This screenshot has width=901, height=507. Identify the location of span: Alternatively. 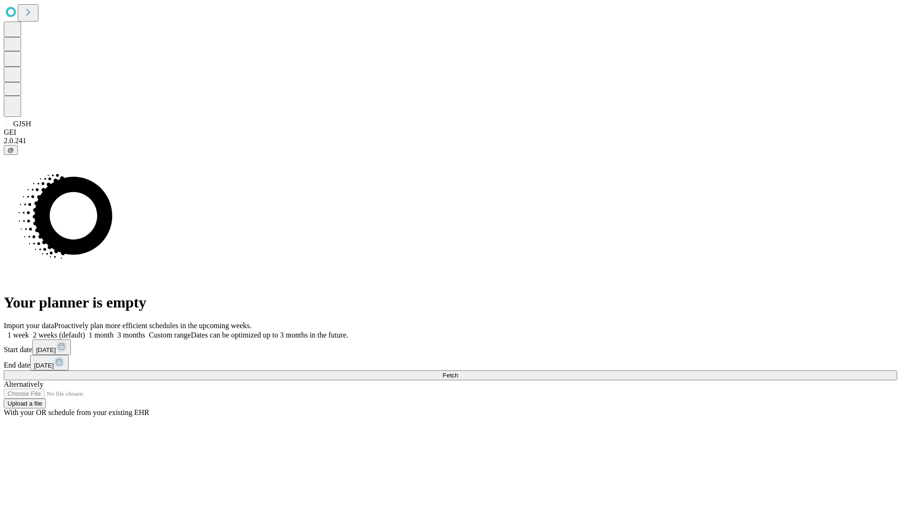
(23, 384).